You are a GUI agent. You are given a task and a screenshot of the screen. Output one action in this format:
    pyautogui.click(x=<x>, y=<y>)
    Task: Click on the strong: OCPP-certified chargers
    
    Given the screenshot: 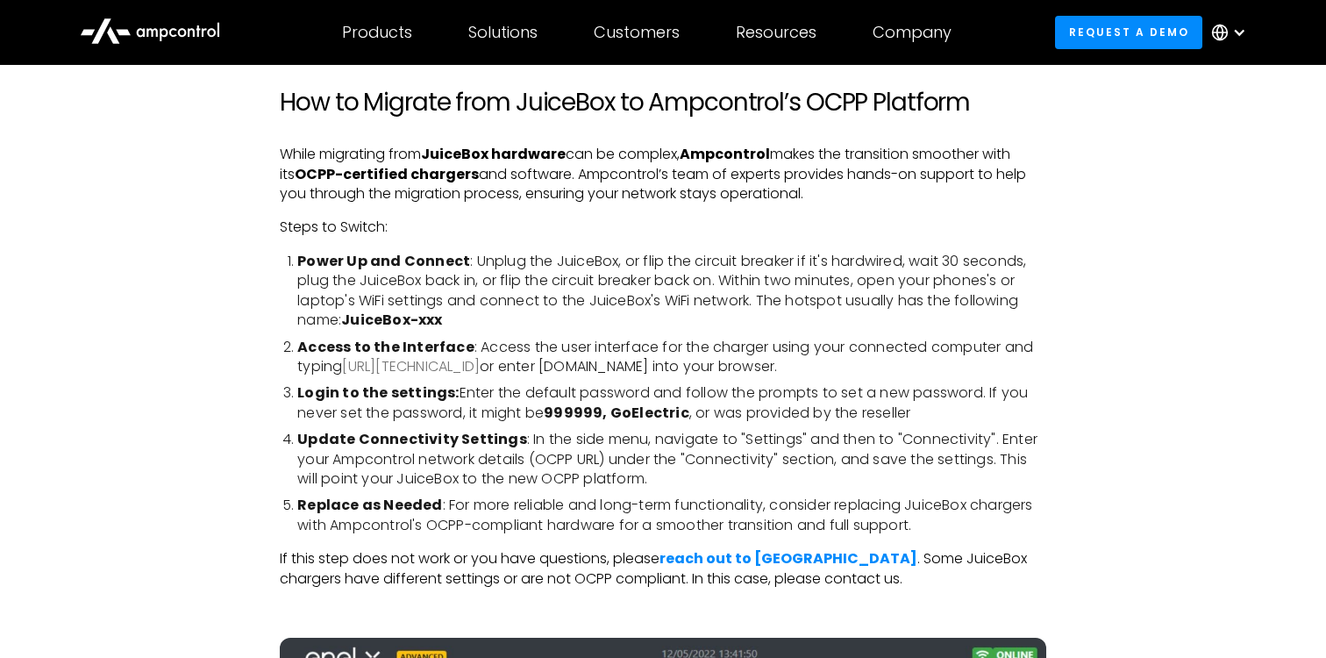 What is the action you would take?
    pyautogui.click(x=387, y=174)
    